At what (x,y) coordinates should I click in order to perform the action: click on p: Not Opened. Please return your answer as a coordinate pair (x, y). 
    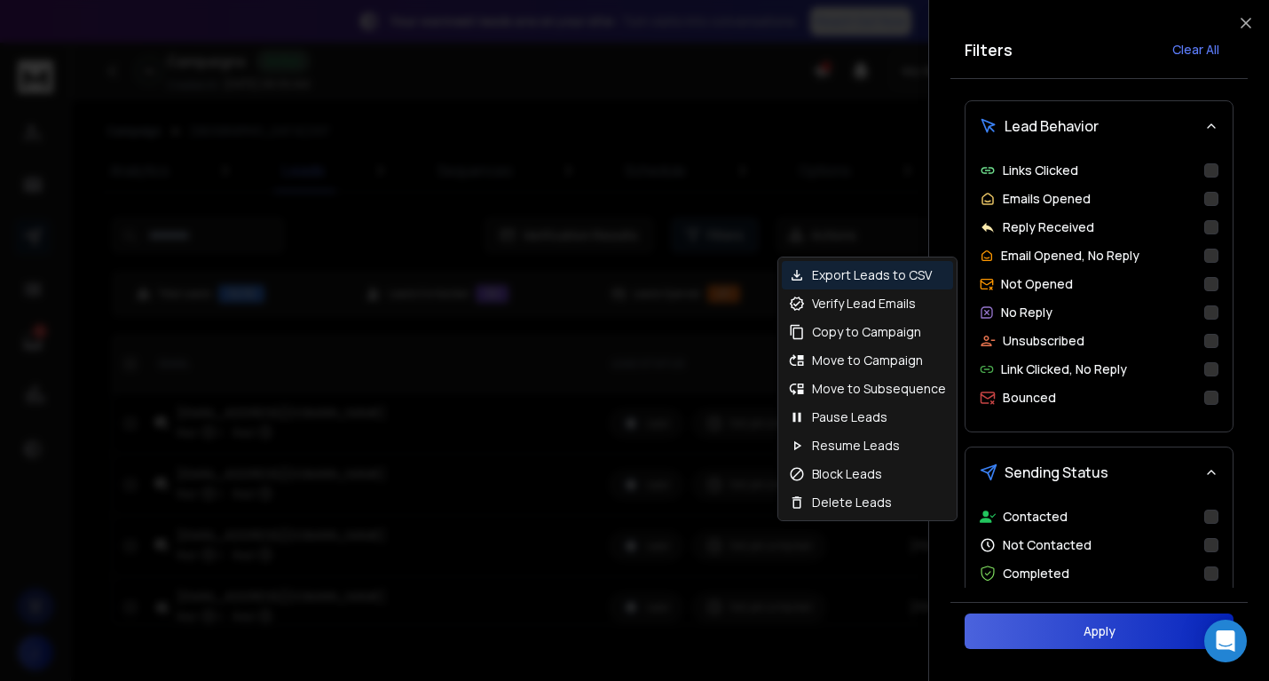
    Looking at the image, I should click on (1037, 284).